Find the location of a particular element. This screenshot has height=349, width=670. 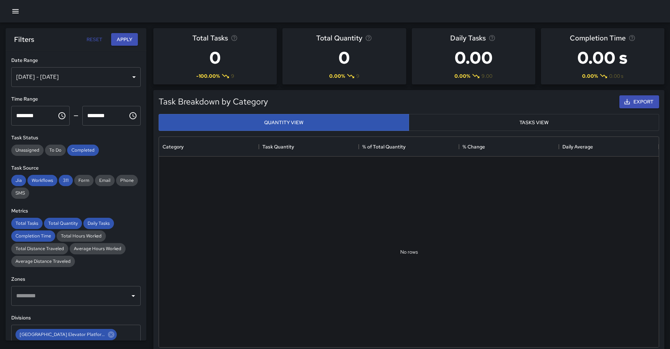

h6: Filters is located at coordinates (24, 39).